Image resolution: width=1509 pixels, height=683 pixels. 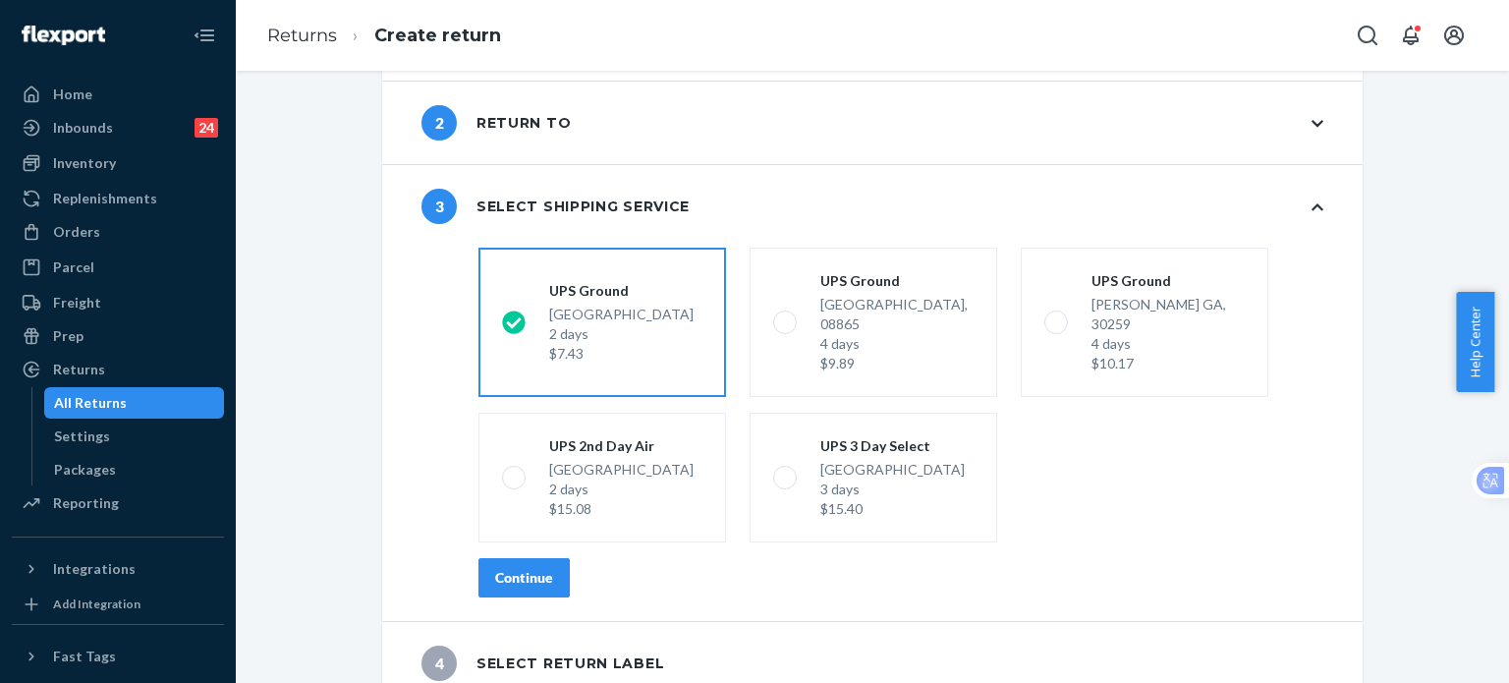 I want to click on span: 4, so click(x=439, y=663).